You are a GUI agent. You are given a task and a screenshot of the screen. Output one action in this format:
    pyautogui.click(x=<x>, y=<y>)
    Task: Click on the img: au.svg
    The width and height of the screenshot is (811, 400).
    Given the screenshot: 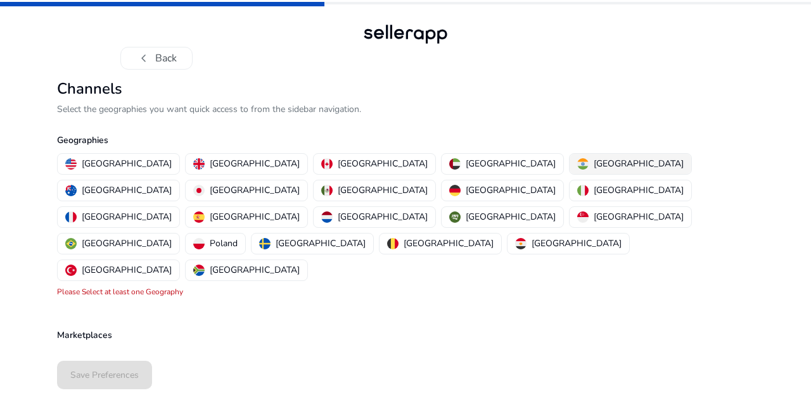 What is the action you would take?
    pyautogui.click(x=71, y=191)
    